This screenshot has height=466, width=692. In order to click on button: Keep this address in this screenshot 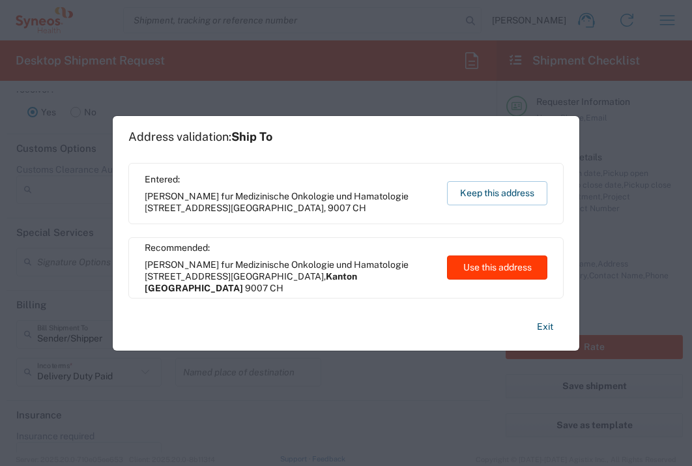, I will do `click(497, 193)`.